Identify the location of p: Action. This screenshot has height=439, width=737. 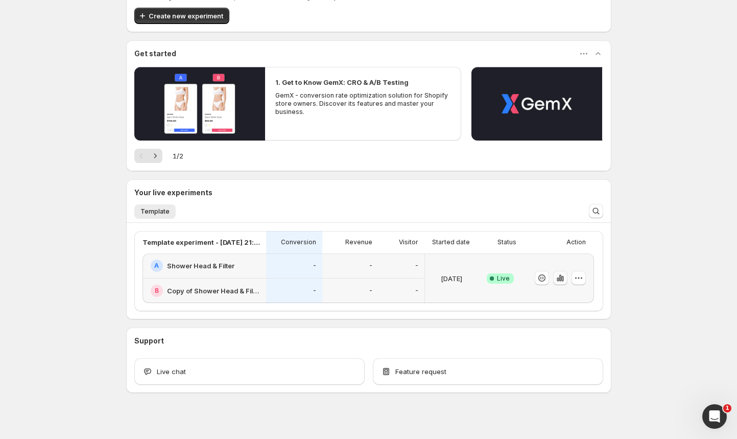
(576, 242).